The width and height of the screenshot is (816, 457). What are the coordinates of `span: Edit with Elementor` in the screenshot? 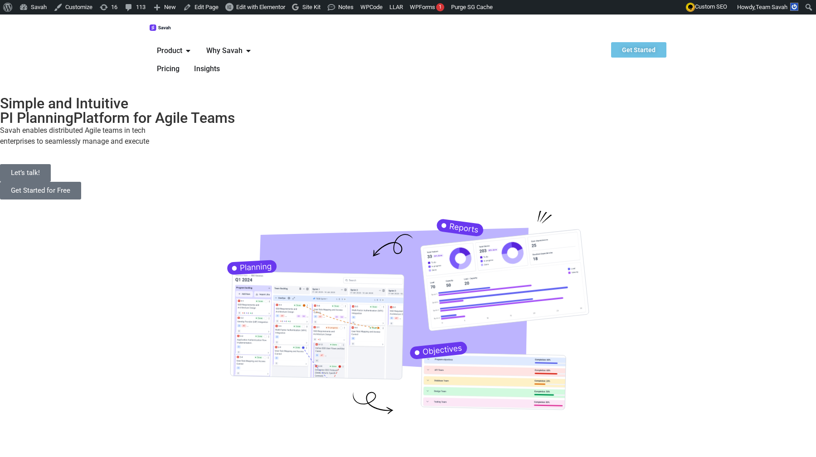 It's located at (261, 7).